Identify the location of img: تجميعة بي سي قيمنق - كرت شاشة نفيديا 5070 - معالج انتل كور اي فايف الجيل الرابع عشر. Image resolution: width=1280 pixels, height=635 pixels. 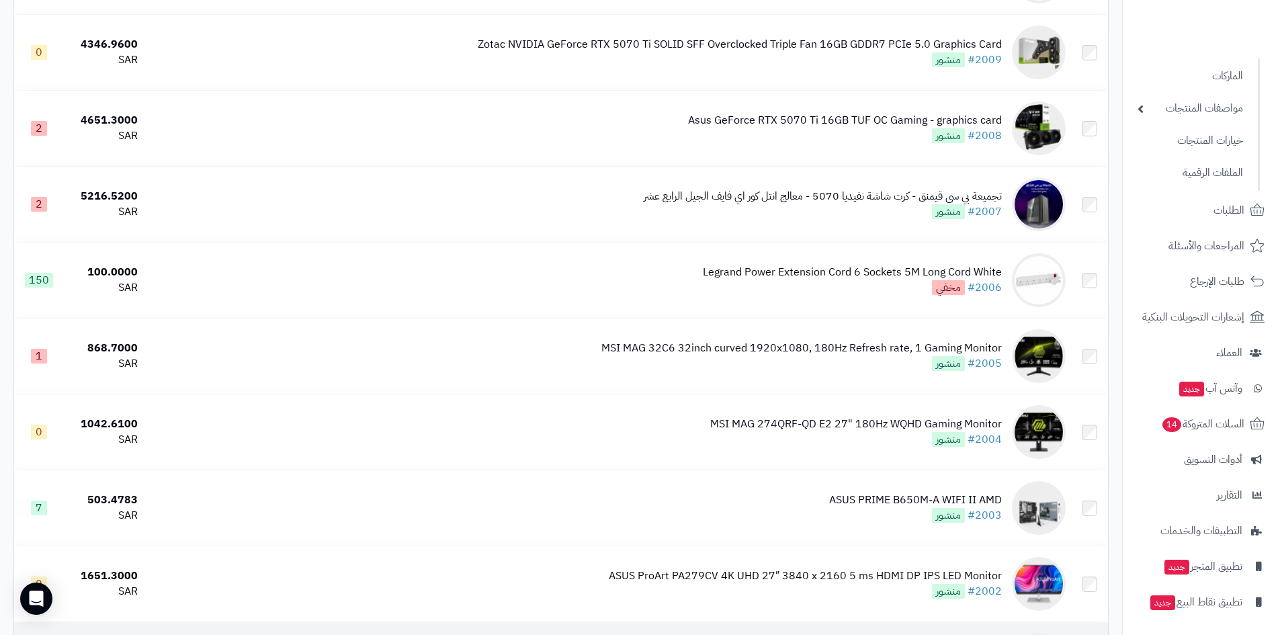
(1038, 204).